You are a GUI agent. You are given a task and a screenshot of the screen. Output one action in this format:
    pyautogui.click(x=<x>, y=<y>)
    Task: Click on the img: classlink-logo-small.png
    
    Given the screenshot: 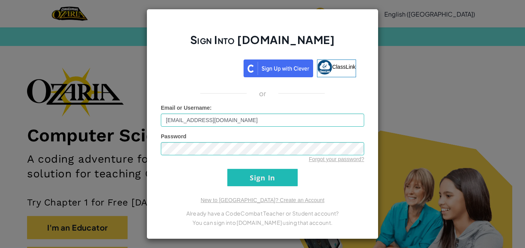 What is the action you would take?
    pyautogui.click(x=324, y=67)
    